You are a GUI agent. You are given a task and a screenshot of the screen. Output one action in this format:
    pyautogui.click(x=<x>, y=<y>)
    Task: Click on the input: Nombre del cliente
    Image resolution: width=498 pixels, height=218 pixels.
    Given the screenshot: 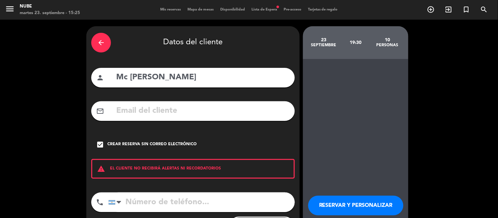 What is the action you would take?
    pyautogui.click(x=203, y=78)
    